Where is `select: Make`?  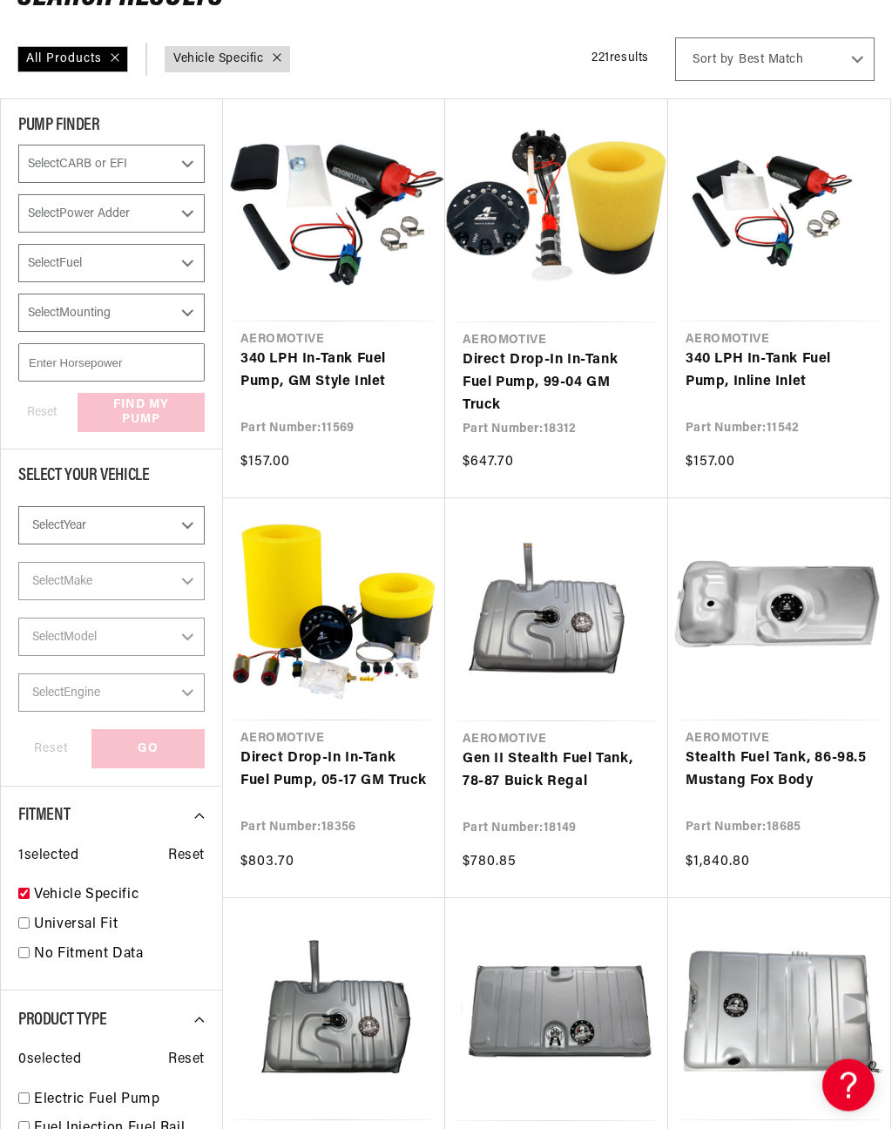
select: Make is located at coordinates (111, 582).